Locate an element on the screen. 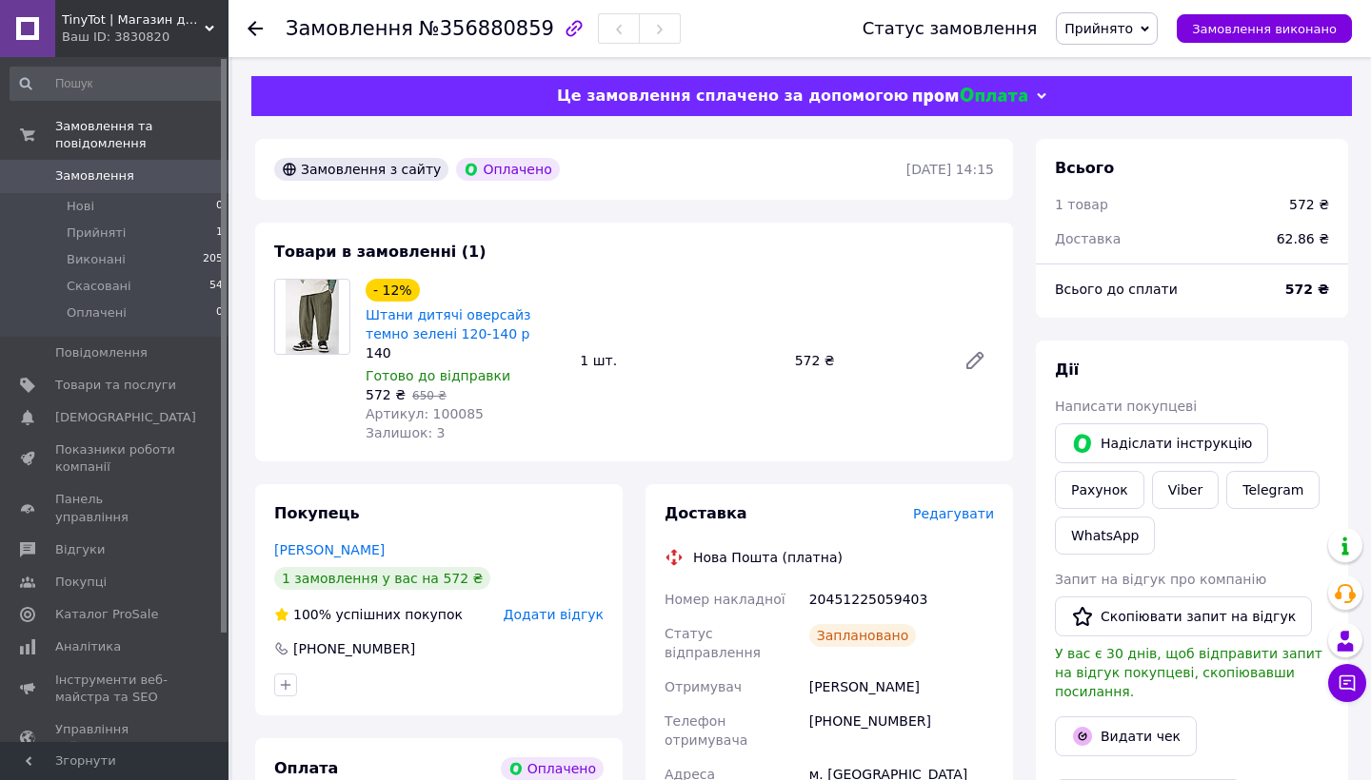  span: Прийнято is located at coordinates (1098, 29).